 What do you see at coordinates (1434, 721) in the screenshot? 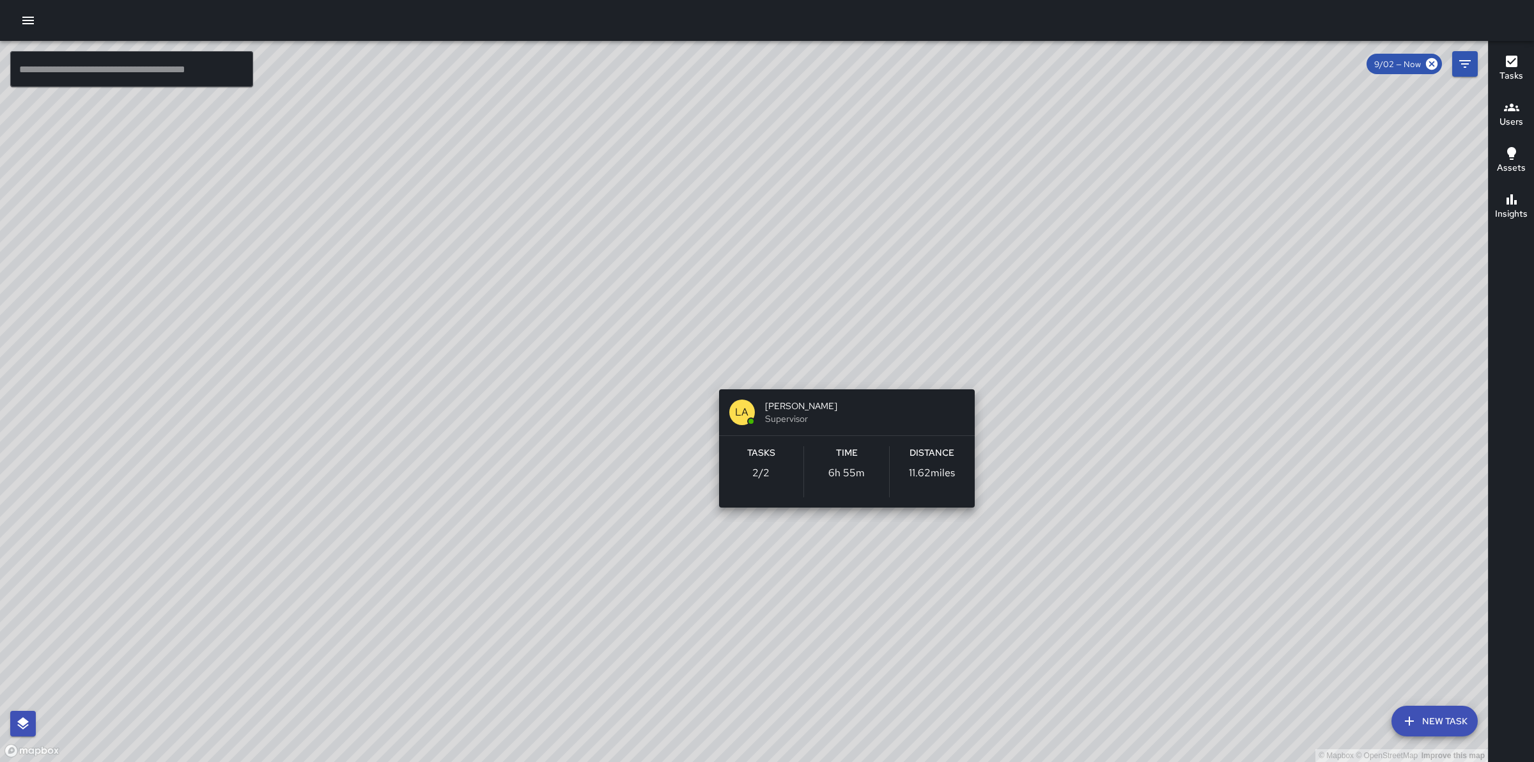
I see `button: New Task` at bounding box center [1434, 721].